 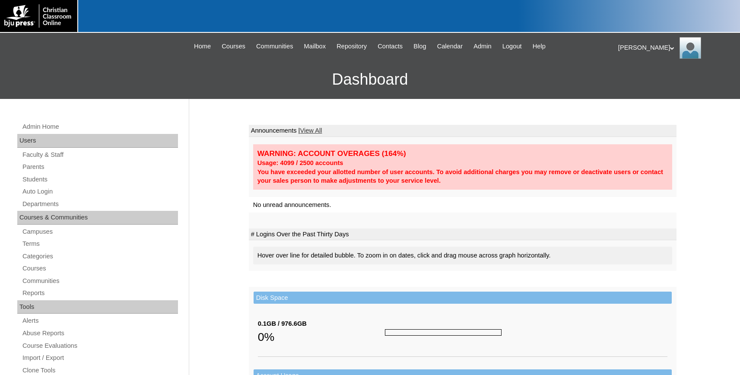 I want to click on a: View All, so click(x=311, y=131).